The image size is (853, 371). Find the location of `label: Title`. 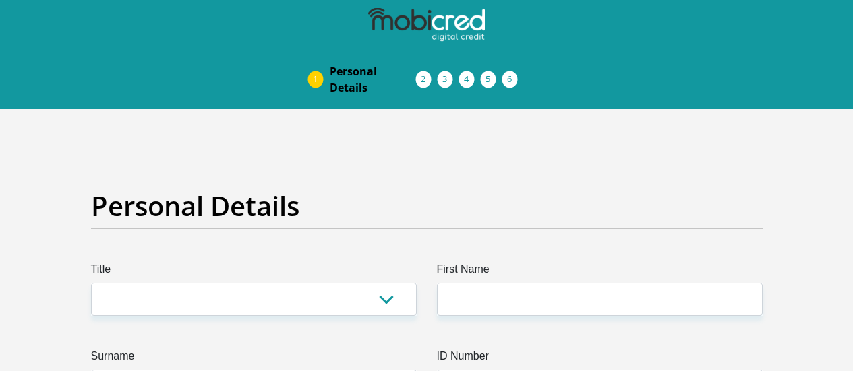

label: Title is located at coordinates (253, 272).